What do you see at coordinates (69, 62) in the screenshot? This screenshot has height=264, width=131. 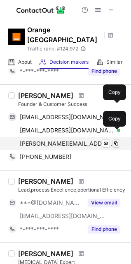 I see `span: Decision makers` at bounding box center [69, 62].